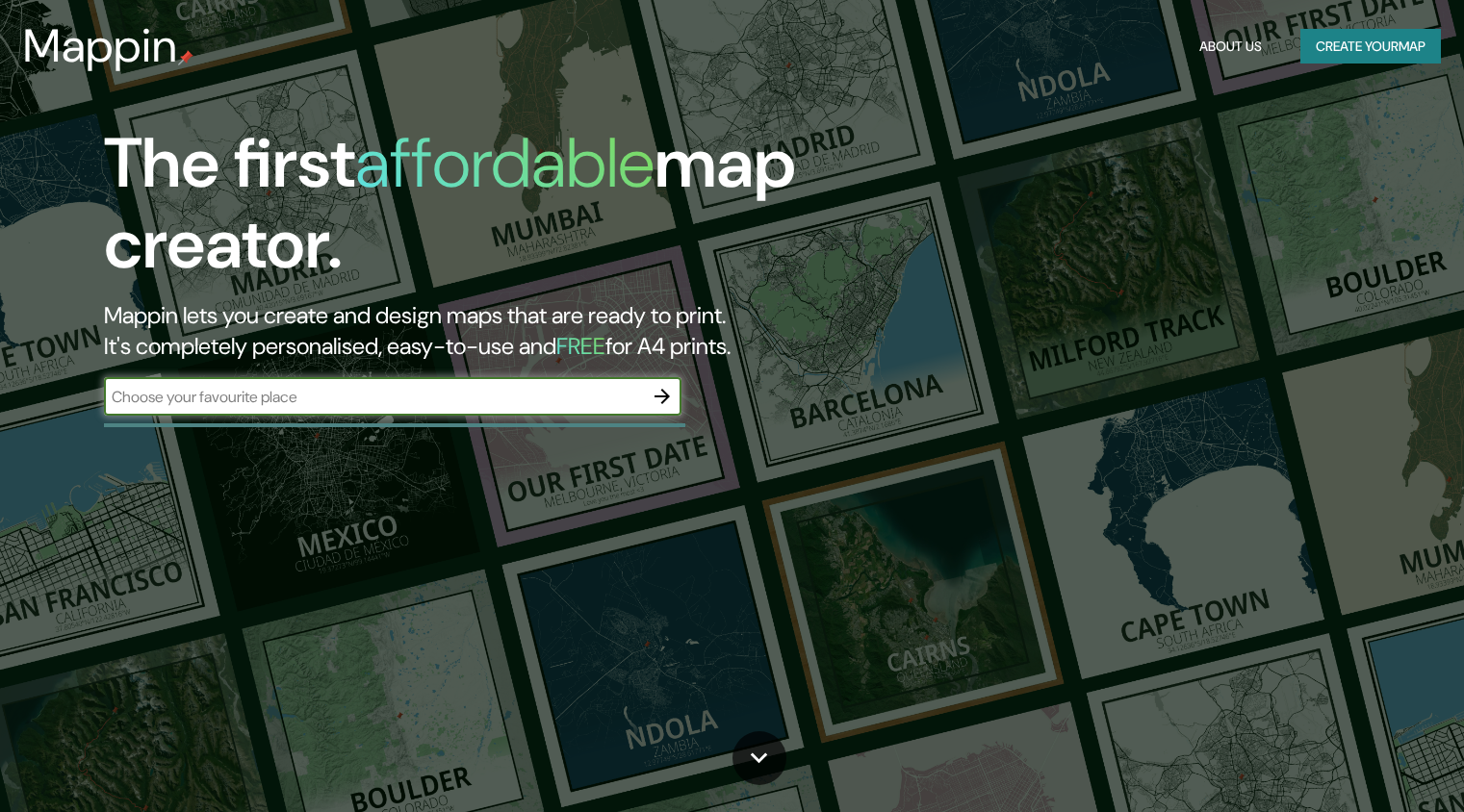 This screenshot has height=812, width=1464. Describe the element at coordinates (373, 396) in the screenshot. I see `input: Choose your favourite place` at that location.